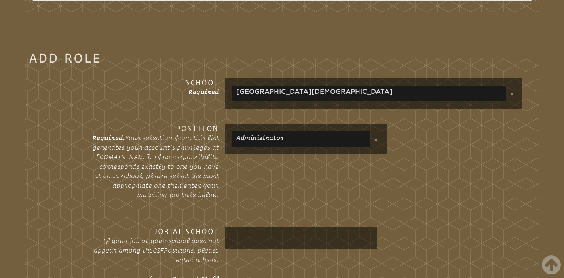 The width and height of the screenshot is (564, 278). Describe the element at coordinates (65, 58) in the screenshot. I see `legend: Add Role` at that location.